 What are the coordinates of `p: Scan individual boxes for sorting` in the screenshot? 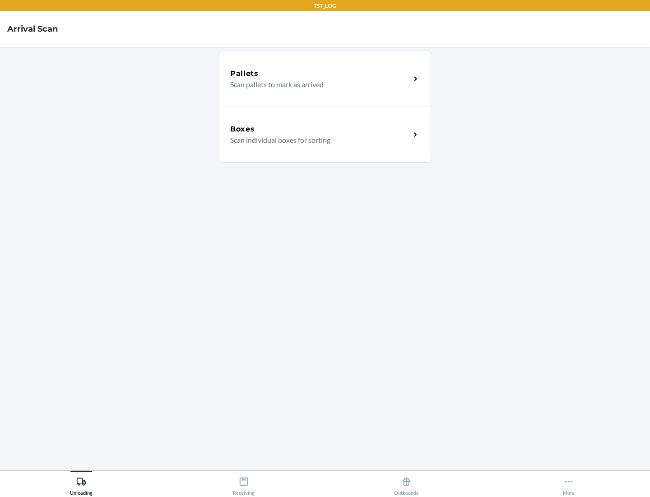 It's located at (316, 140).